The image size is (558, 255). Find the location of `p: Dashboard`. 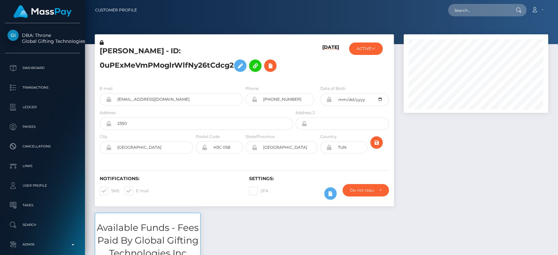

p: Dashboard is located at coordinates (43, 68).